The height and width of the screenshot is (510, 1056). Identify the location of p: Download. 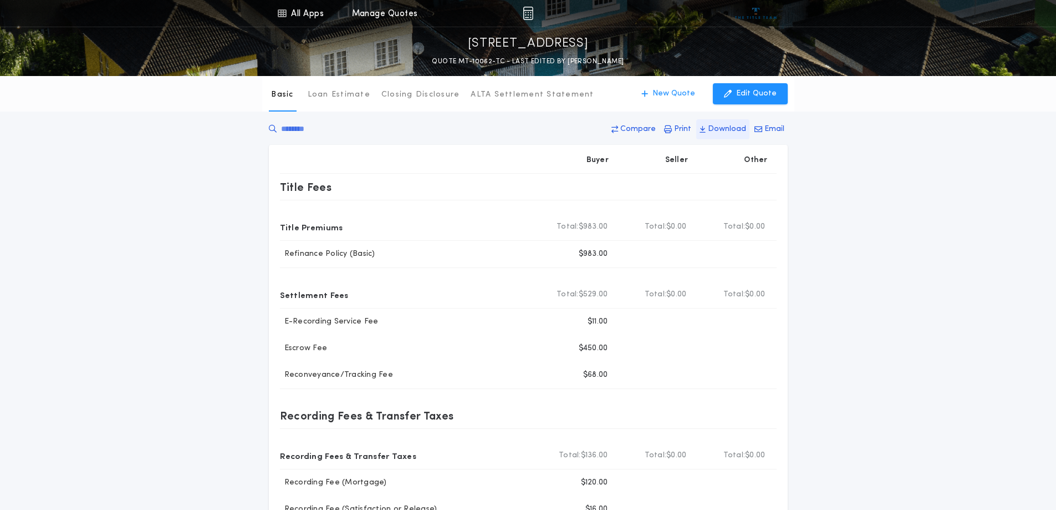
(727, 129).